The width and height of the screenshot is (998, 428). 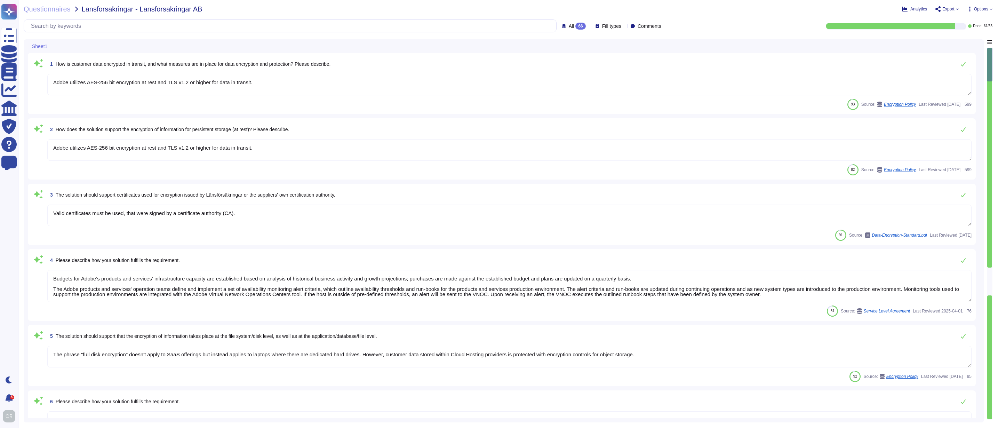 I want to click on span: 5, so click(x=50, y=336).